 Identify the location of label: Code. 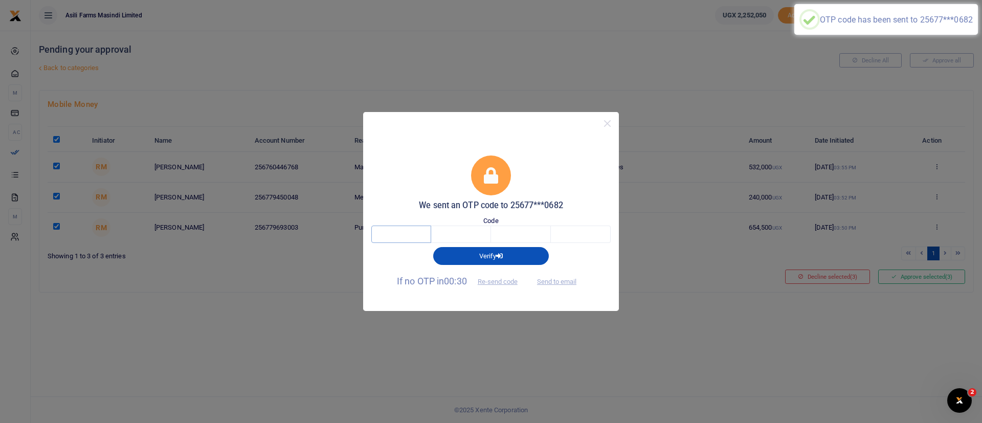
(490, 221).